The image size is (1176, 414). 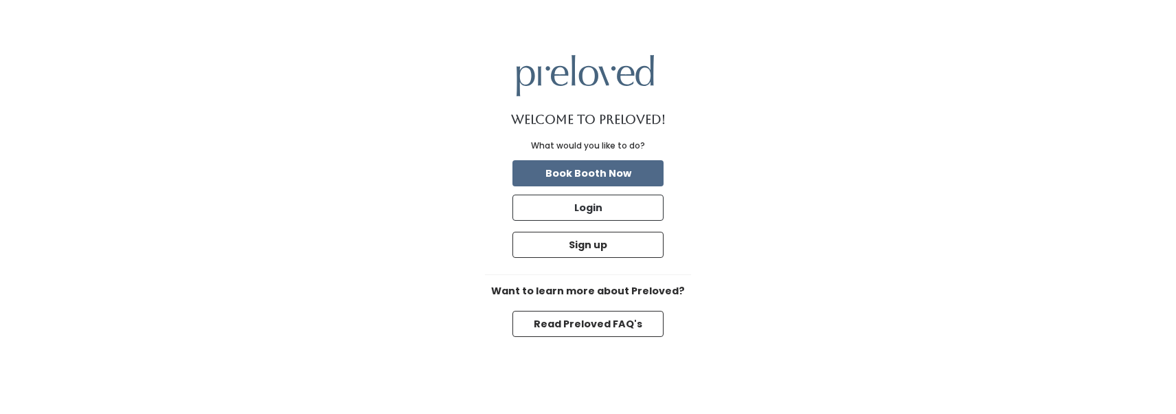 What do you see at coordinates (588, 245) in the screenshot?
I see `button: Sign up` at bounding box center [588, 245].